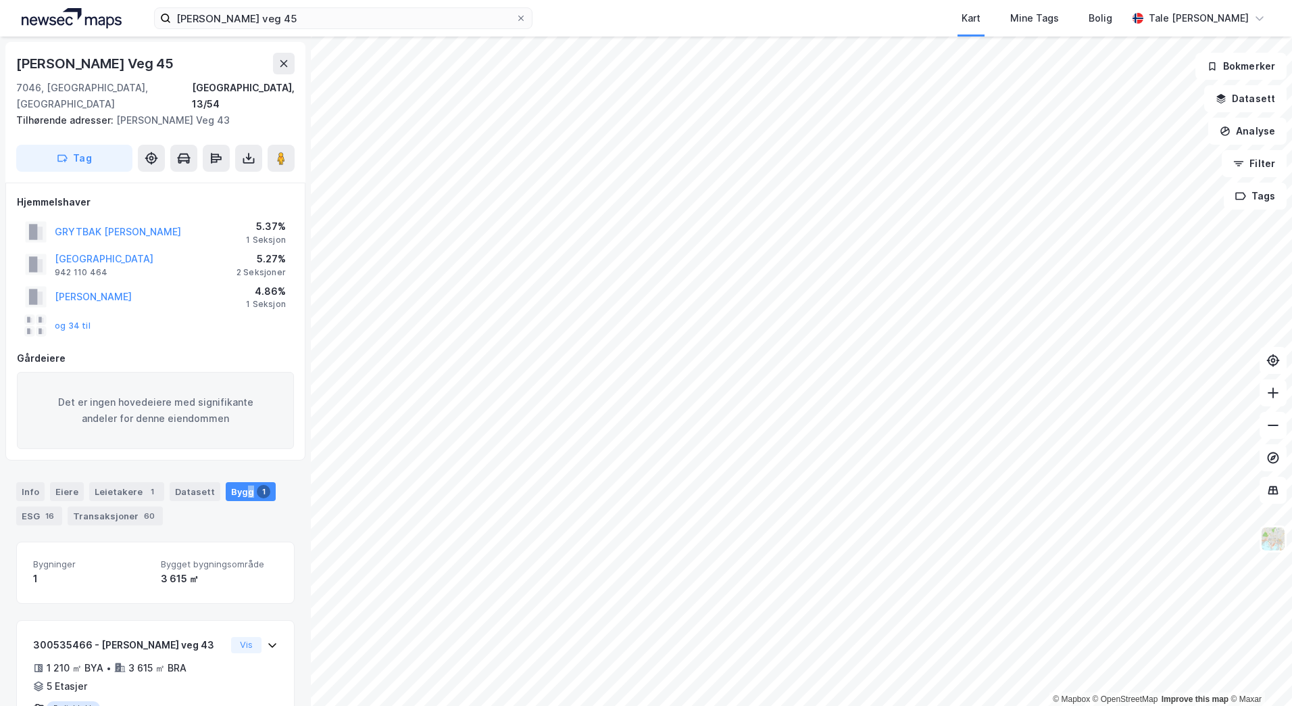 This screenshot has height=706, width=1292. I want to click on button: Tags, so click(1255, 196).